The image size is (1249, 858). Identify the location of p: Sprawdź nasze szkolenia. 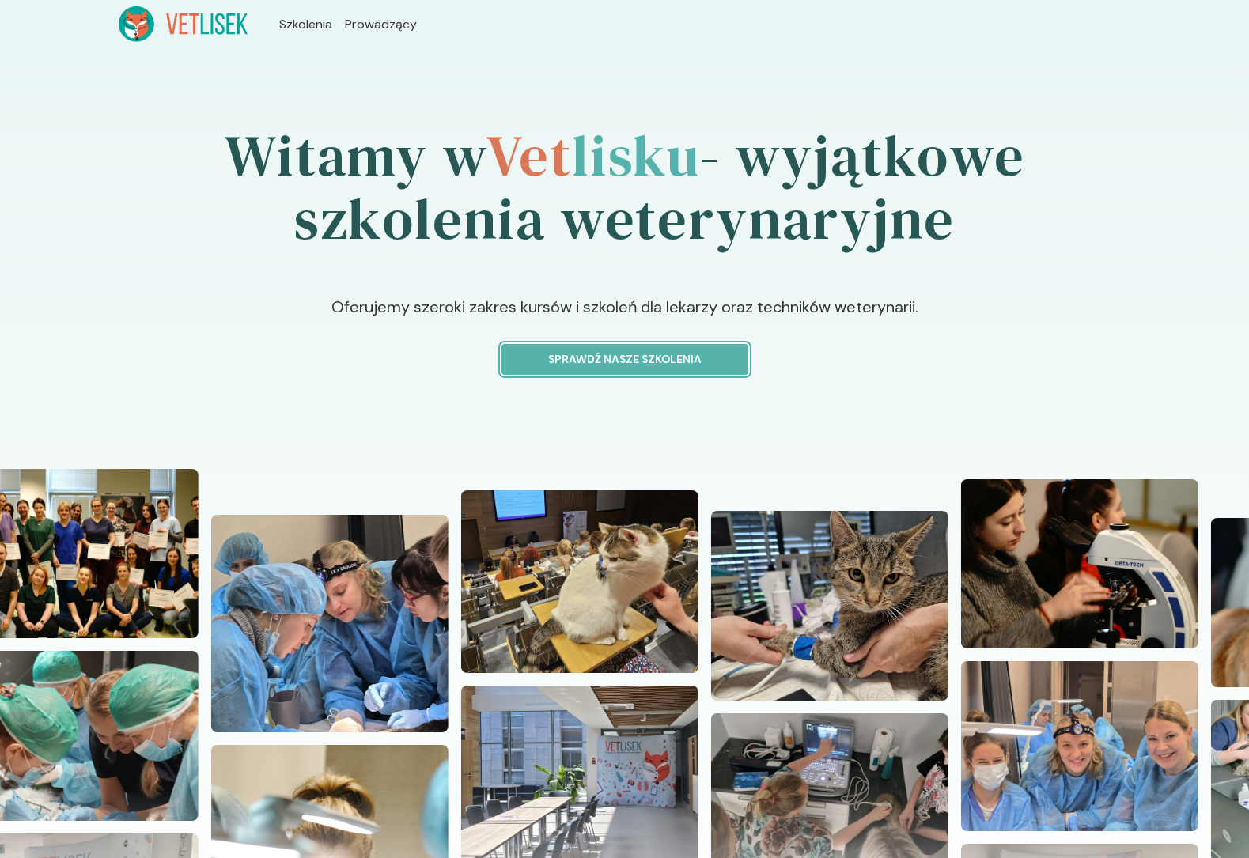
(625, 359).